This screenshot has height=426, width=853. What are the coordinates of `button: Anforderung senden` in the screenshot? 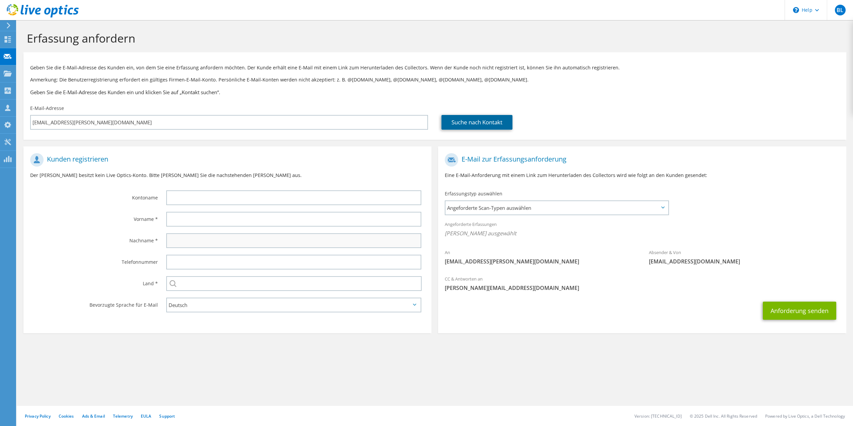 It's located at (799, 311).